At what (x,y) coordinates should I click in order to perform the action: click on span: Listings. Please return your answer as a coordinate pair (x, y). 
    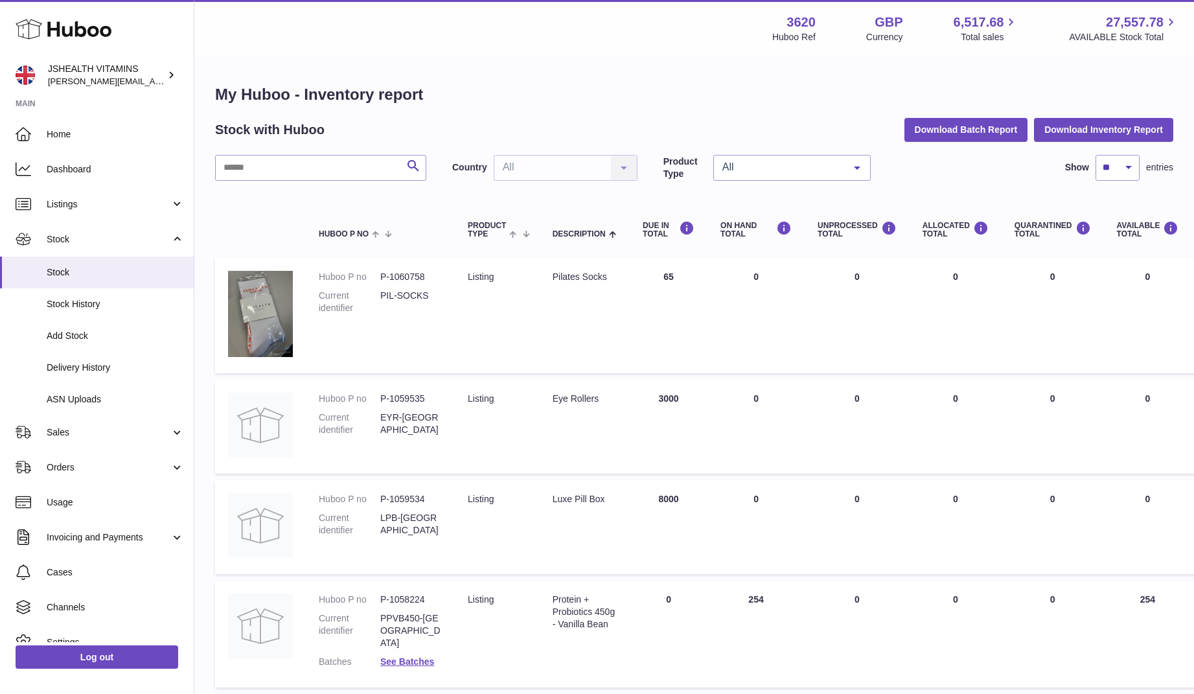
    Looking at the image, I should click on (108, 204).